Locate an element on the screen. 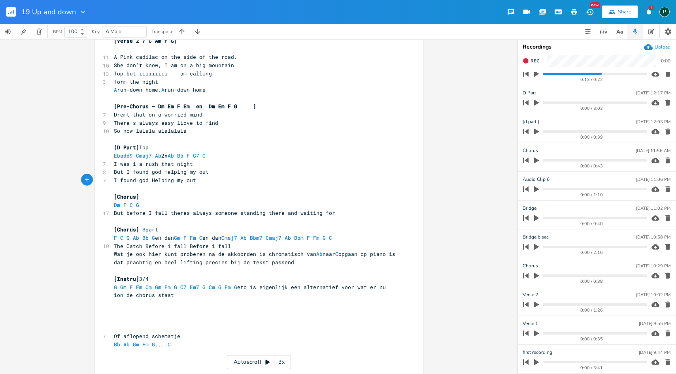 Image resolution: width=676 pixels, height=374 pixels. span: I was i a rush that night is located at coordinates (153, 164).